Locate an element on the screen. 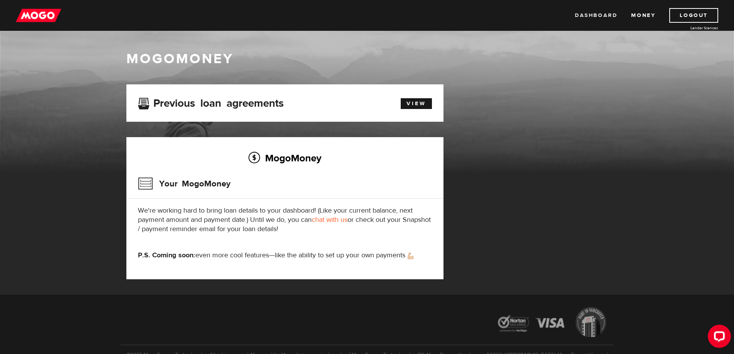  a: chat with us is located at coordinates (329, 220).